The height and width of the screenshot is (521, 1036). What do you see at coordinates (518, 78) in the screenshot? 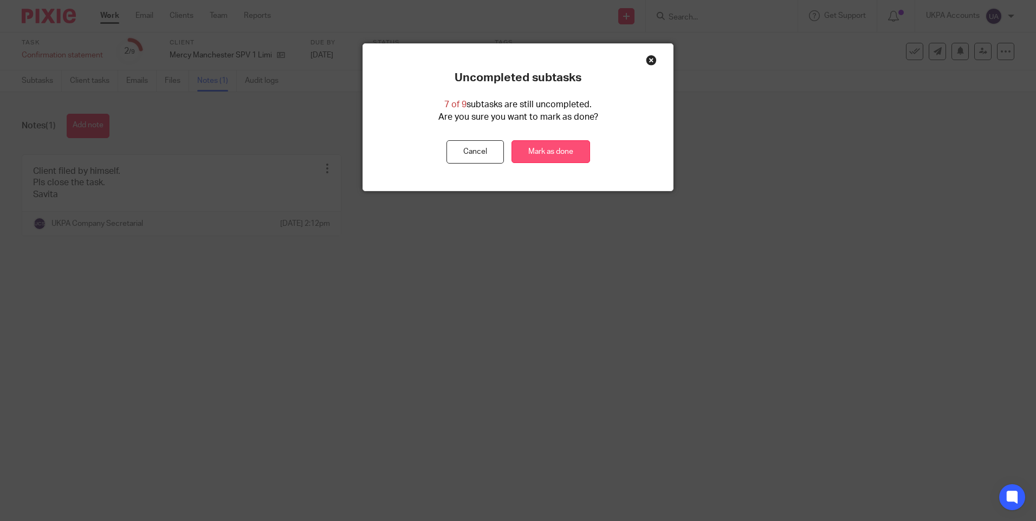
I see `p: Uncompleted subtasks` at bounding box center [518, 78].